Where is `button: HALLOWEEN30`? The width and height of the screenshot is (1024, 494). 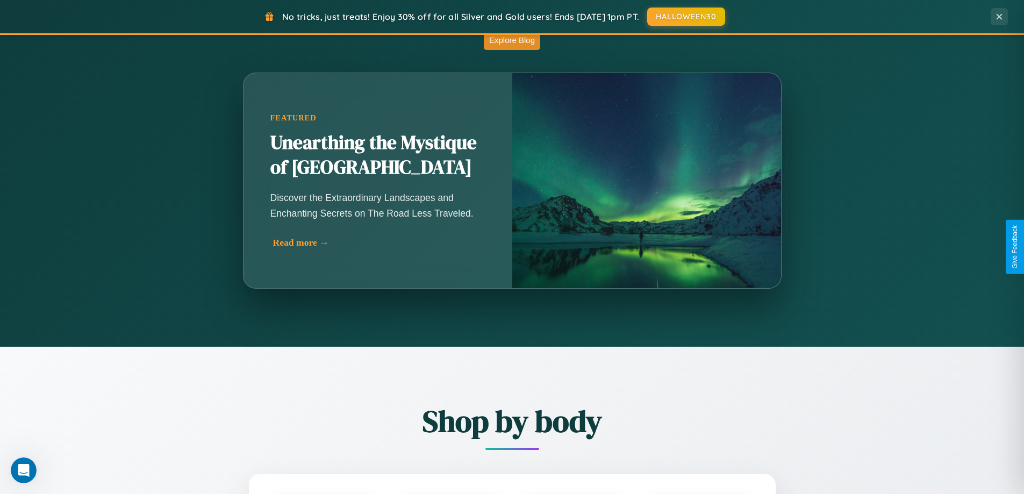 button: HALLOWEEN30 is located at coordinates (686, 17).